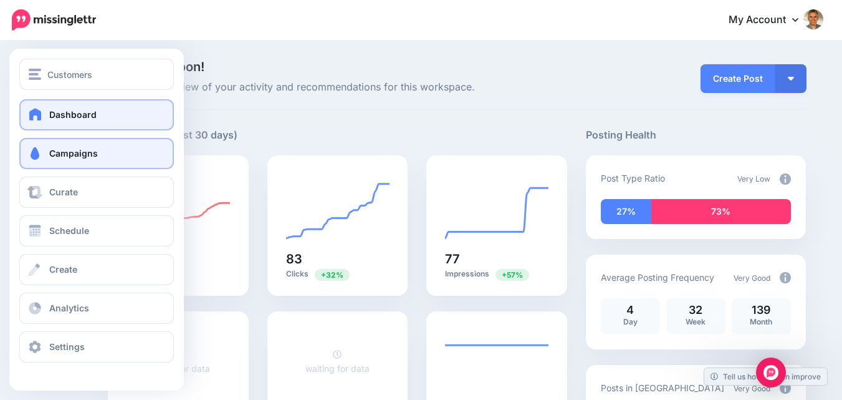  Describe the element at coordinates (97, 74) in the screenshot. I see `button: Customers` at that location.